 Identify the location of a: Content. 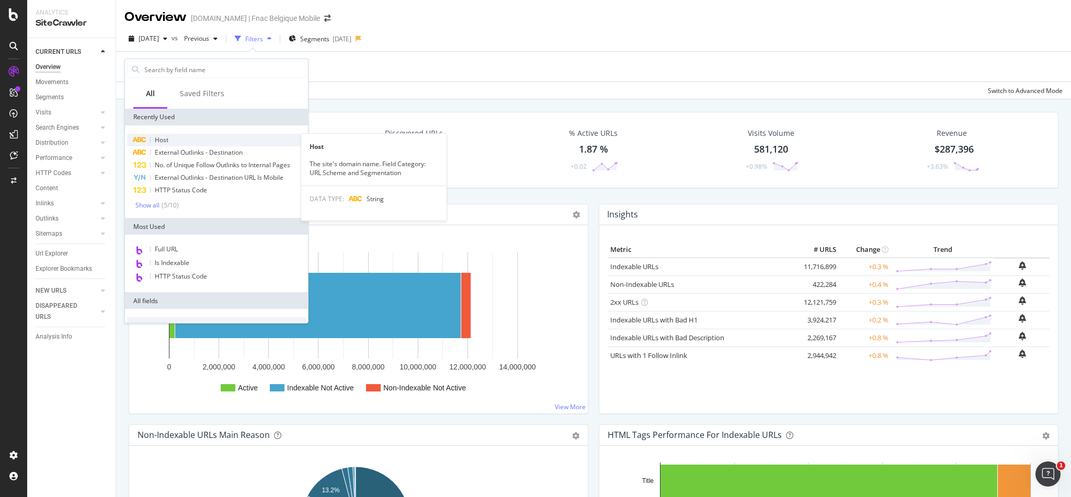
(72, 188).